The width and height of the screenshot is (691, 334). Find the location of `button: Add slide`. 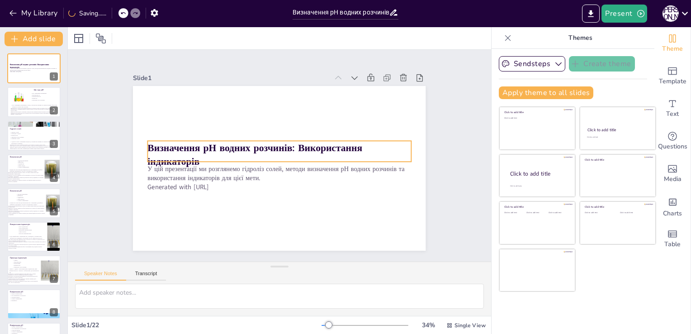

button: Add slide is located at coordinates (33, 39).